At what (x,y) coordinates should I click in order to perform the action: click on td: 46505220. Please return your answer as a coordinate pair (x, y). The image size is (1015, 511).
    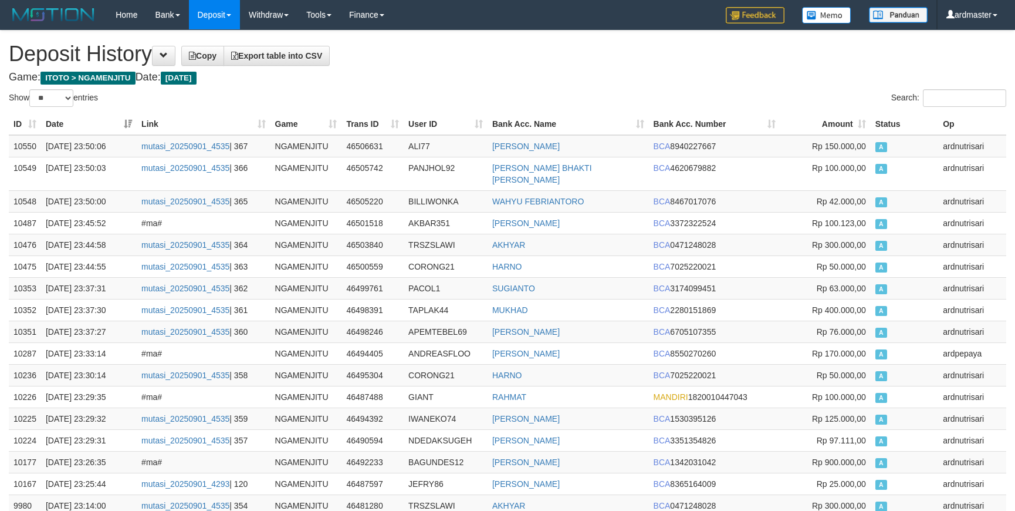
    Looking at the image, I should click on (373, 201).